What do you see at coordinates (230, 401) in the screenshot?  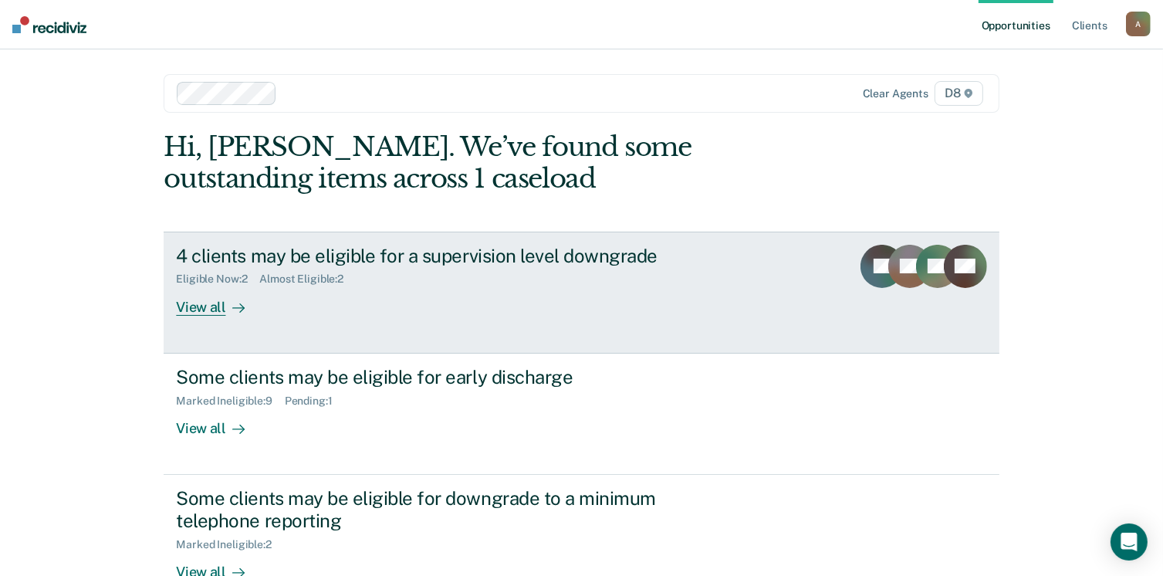 I see `div: Marked Ineligible : 9` at bounding box center [230, 401].